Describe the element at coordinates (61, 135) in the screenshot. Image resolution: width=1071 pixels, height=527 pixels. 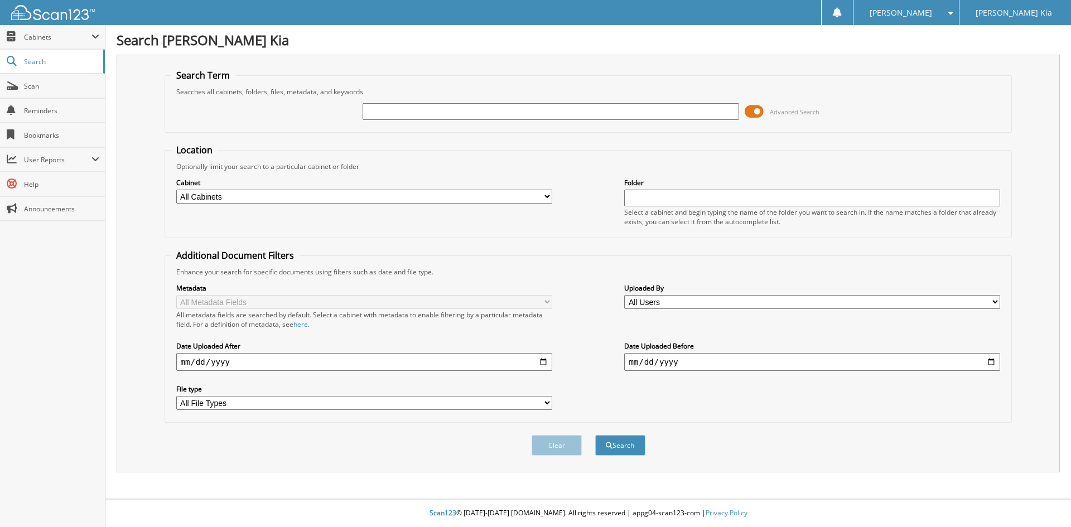
I see `span: Bookmarks` at that location.